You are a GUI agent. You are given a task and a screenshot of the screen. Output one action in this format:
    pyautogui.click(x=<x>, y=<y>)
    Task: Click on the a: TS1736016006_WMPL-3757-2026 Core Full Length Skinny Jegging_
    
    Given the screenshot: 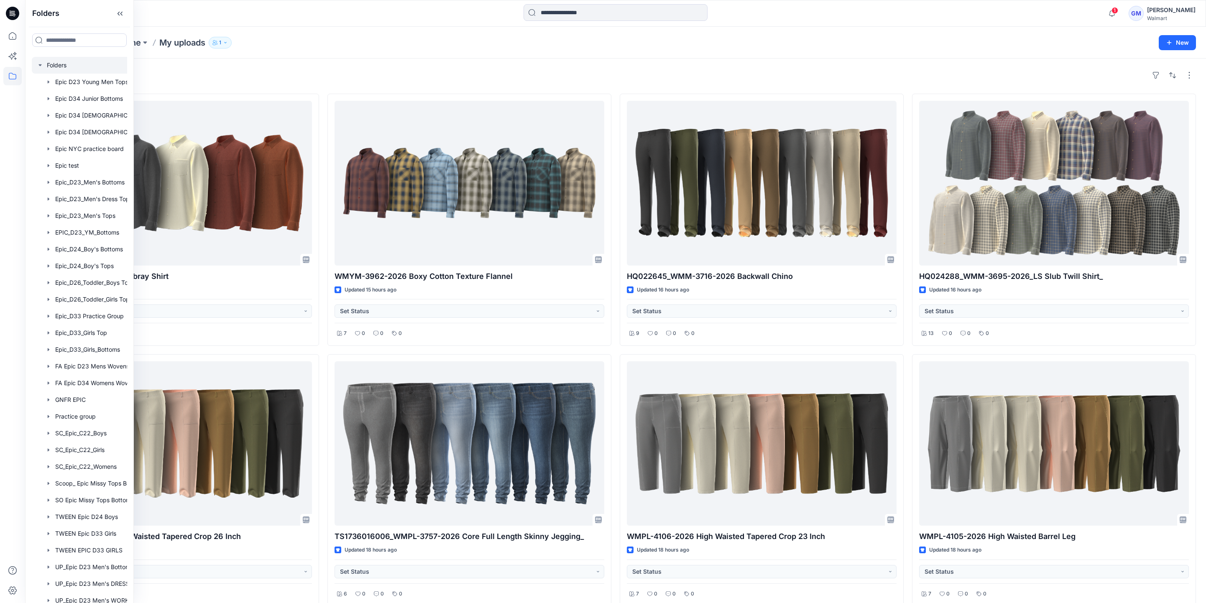 What is the action you would take?
    pyautogui.click(x=469, y=444)
    